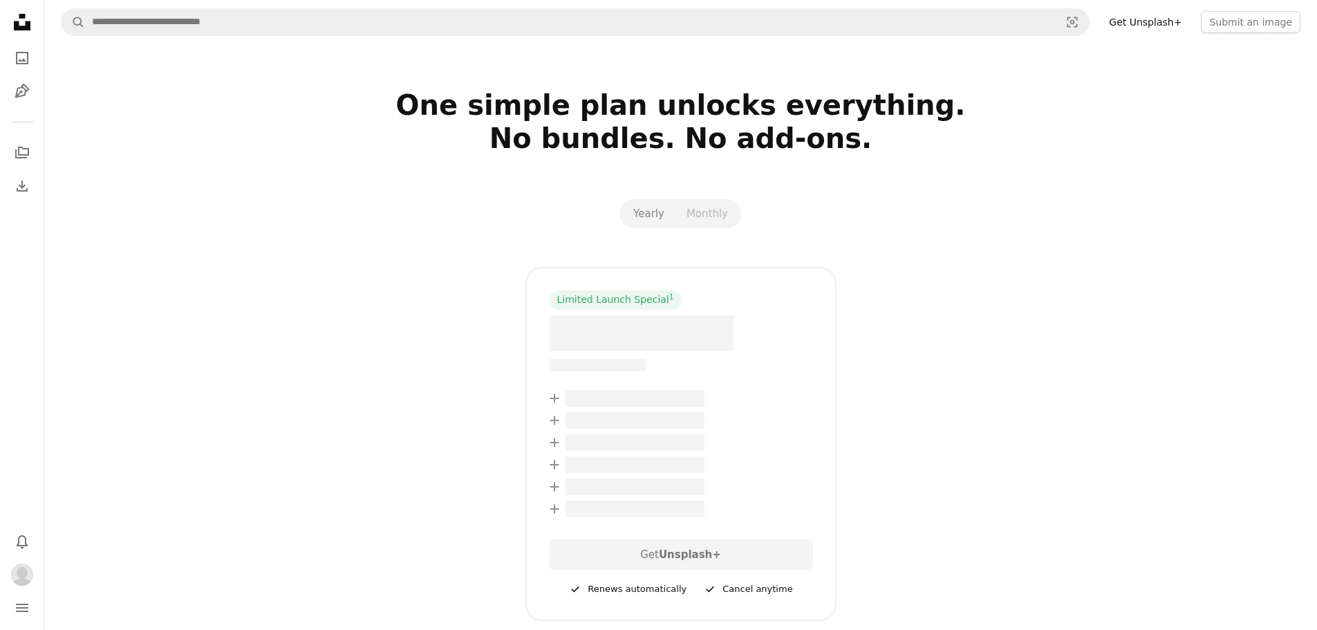  Describe the element at coordinates (22, 574) in the screenshot. I see `img: Avatar of user Emily Shurmer` at that location.